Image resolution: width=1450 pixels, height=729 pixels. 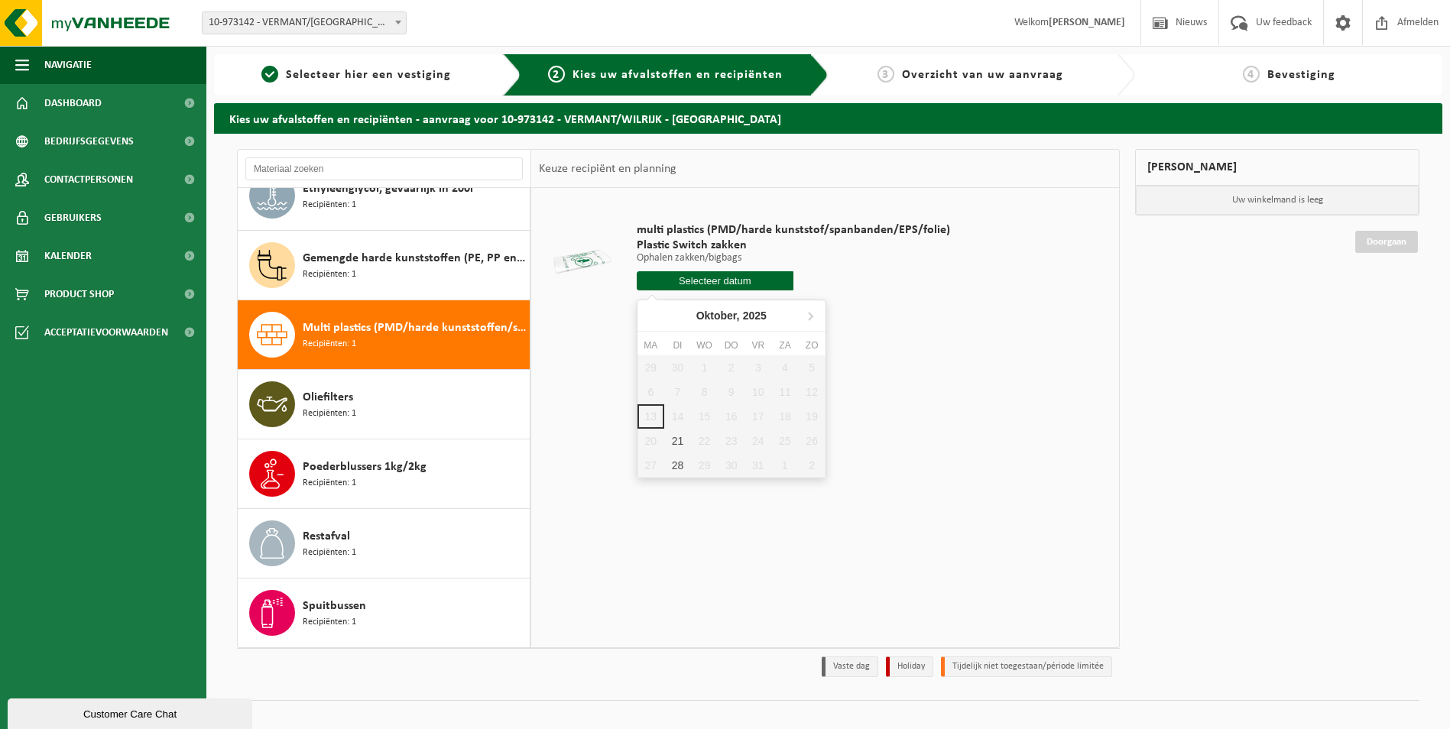 I want to click on input: Selecteer datum, so click(x=715, y=280).